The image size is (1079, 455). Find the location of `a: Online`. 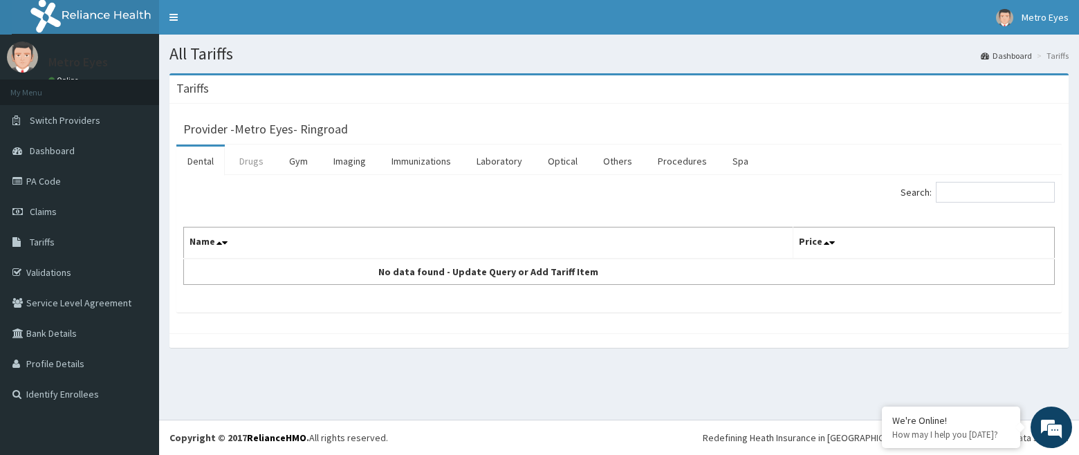

a: Online is located at coordinates (65, 80).